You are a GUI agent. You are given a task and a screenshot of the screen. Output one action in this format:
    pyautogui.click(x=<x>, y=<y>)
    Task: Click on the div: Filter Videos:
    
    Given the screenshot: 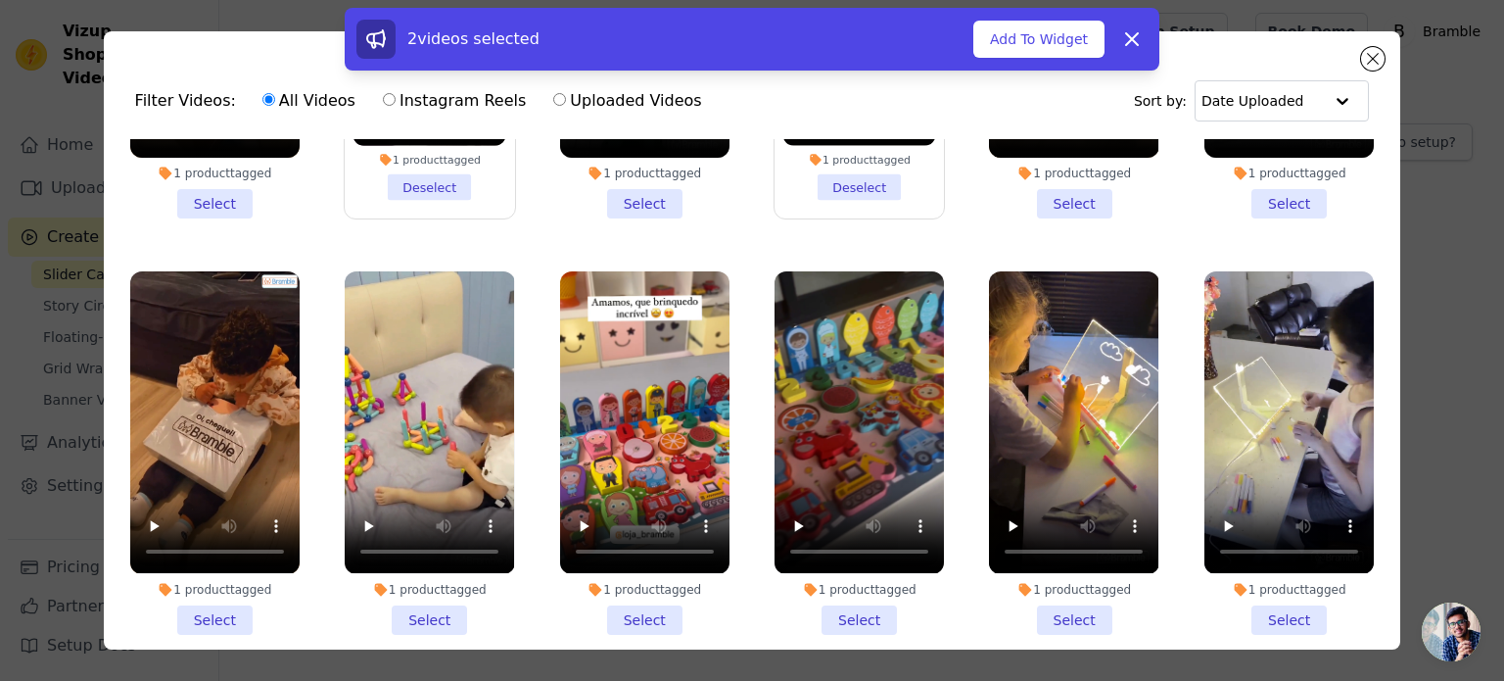 What is the action you would take?
    pyautogui.click(x=424, y=101)
    